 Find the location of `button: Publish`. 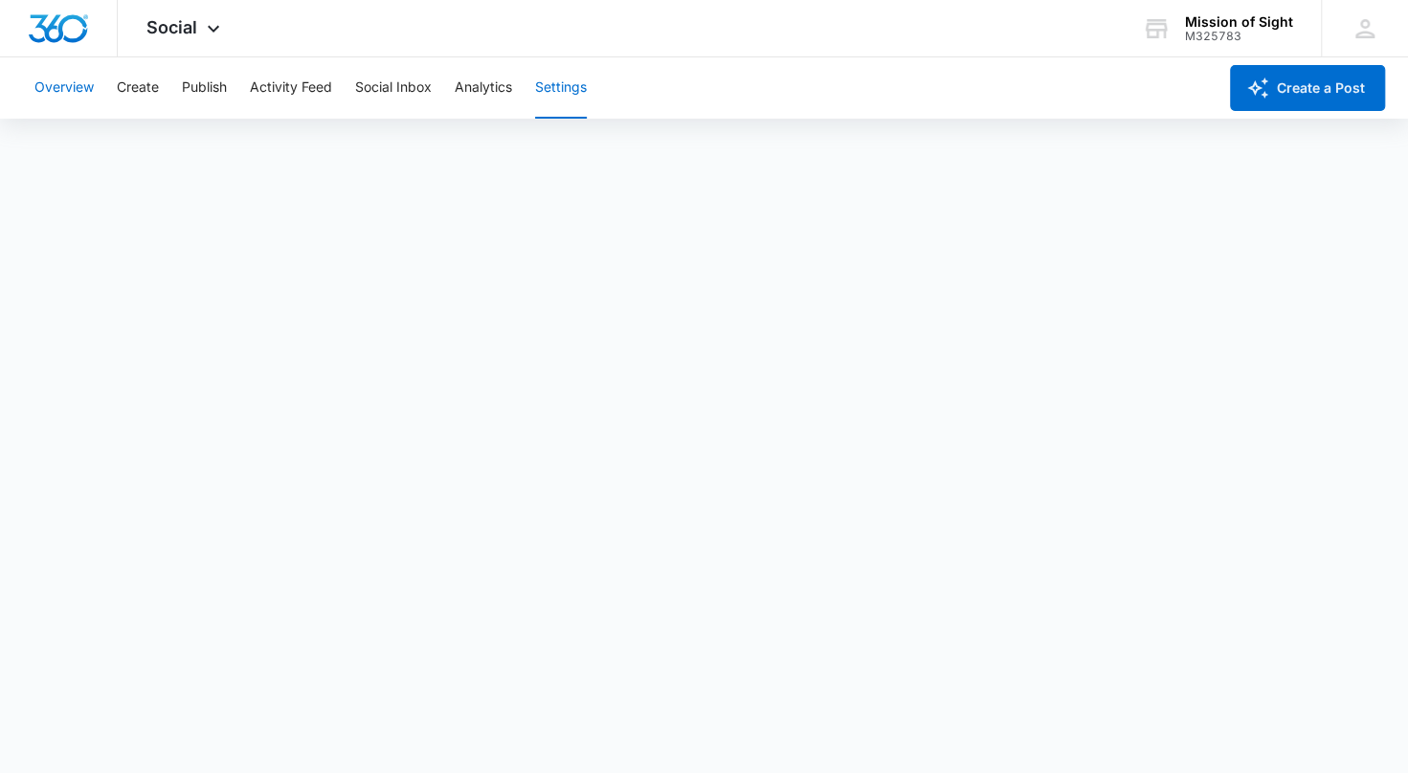

button: Publish is located at coordinates (204, 88).